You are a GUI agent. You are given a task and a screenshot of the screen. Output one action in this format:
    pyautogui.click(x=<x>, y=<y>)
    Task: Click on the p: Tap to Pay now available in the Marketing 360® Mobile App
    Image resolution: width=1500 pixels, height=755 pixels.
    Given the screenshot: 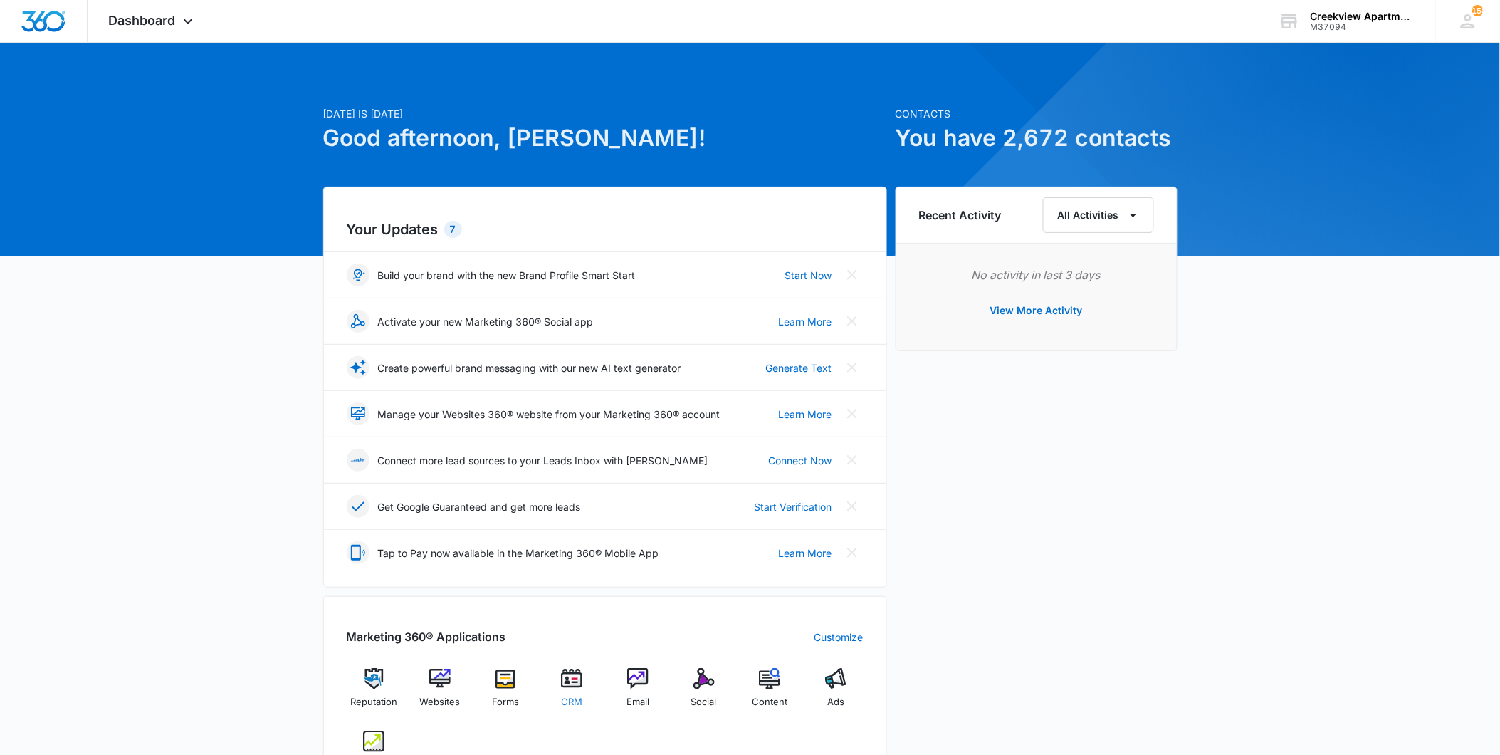 What is the action you would take?
    pyautogui.click(x=518, y=552)
    